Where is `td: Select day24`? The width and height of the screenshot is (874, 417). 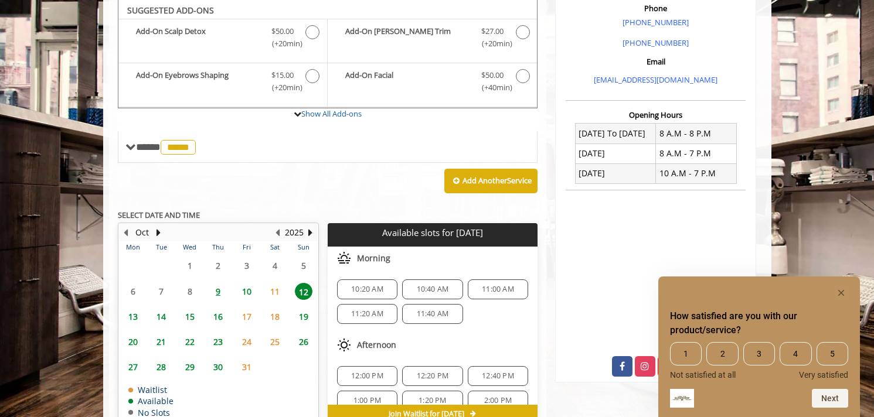
td: Select day24 is located at coordinates (246, 342).